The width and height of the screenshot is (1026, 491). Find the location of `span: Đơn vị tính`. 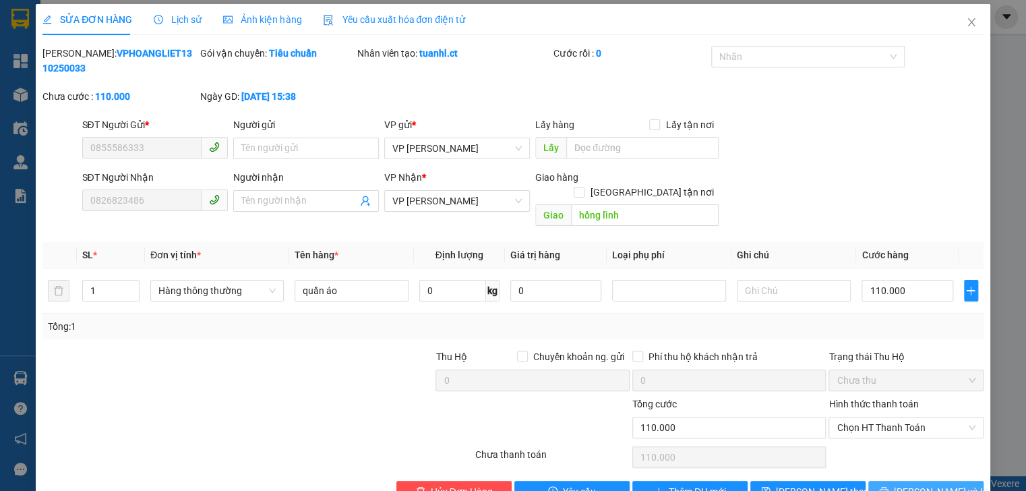

span: Đơn vị tính is located at coordinates (175, 255).